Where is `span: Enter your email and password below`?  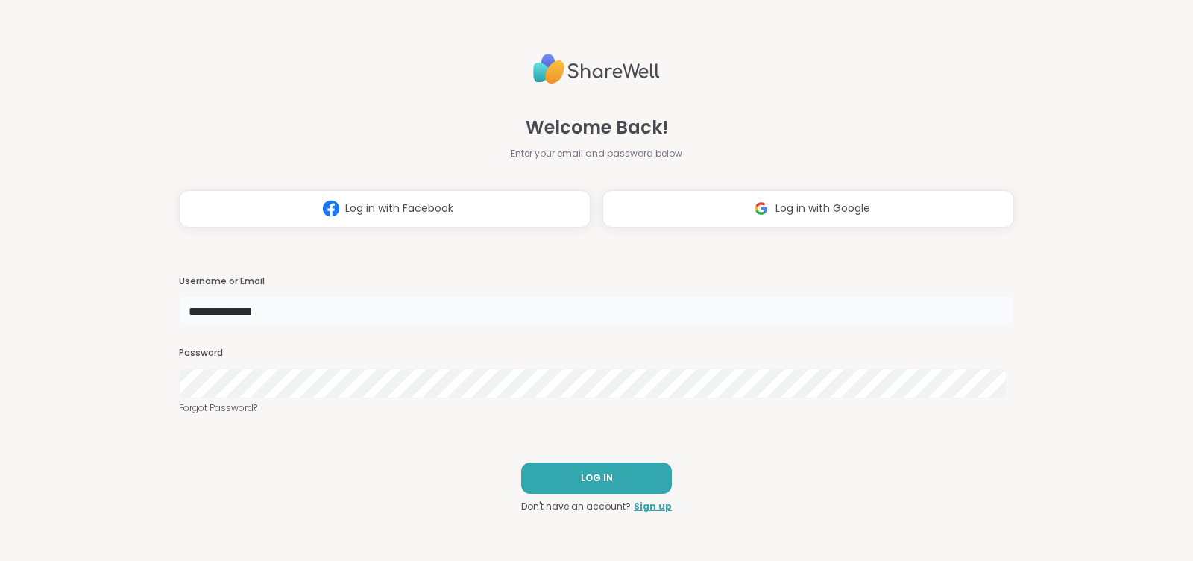
span: Enter your email and password below is located at coordinates (596, 154).